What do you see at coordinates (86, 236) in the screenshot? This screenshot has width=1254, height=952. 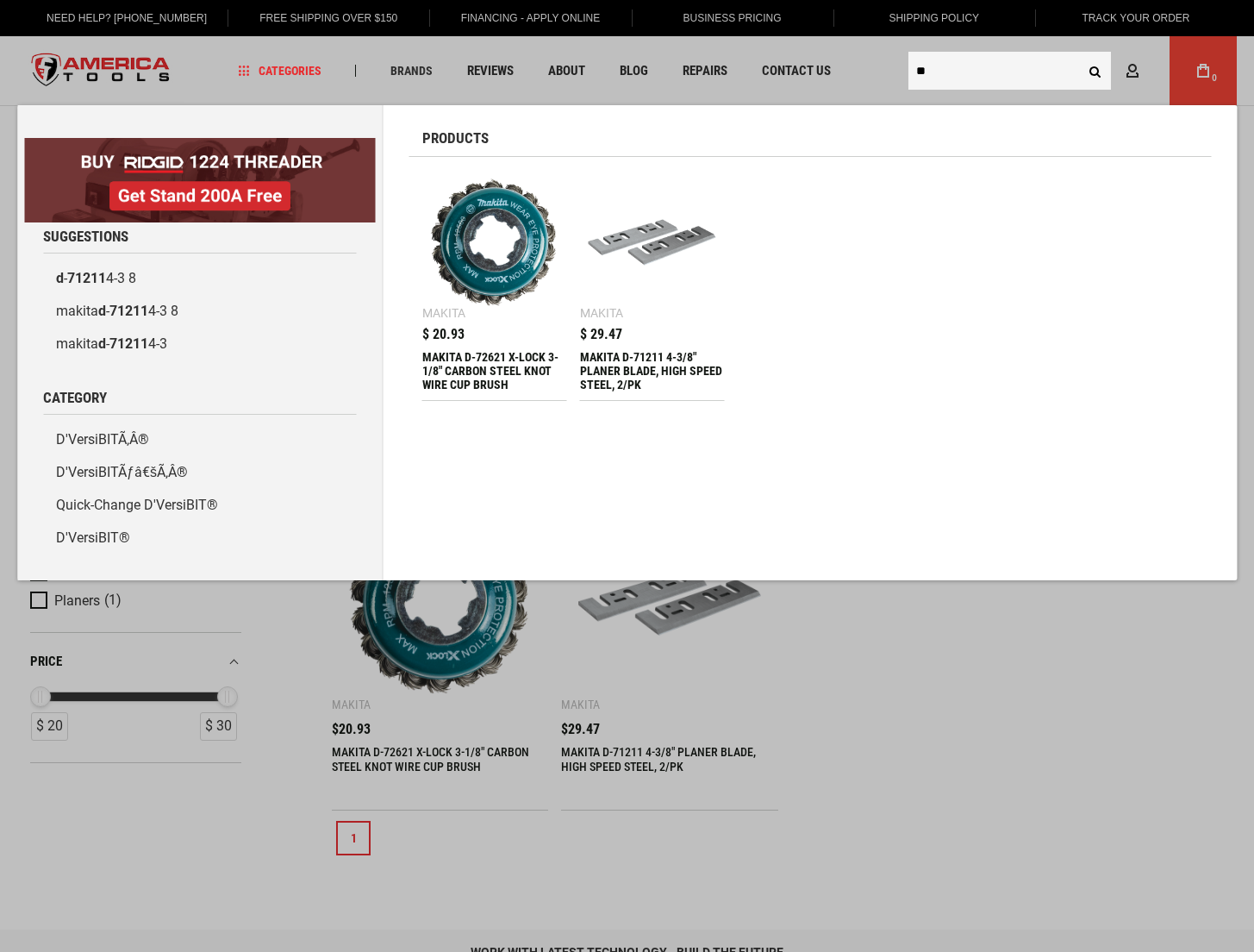 I see `span: Suggestions` at bounding box center [86, 236].